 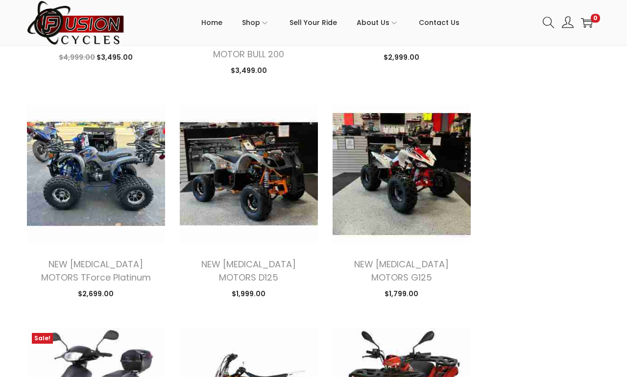 I want to click on nav: Primary navigation, so click(x=330, y=23).